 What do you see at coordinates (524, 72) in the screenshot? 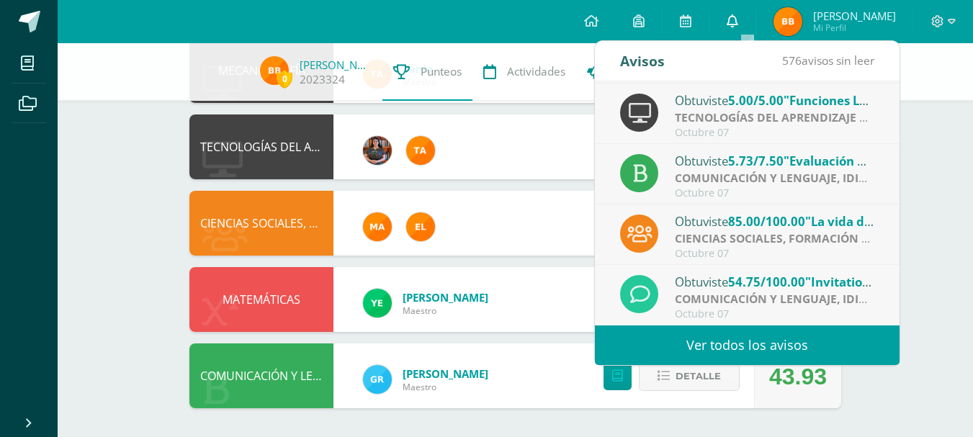
I see `a: Actividades` at bounding box center [524, 72].